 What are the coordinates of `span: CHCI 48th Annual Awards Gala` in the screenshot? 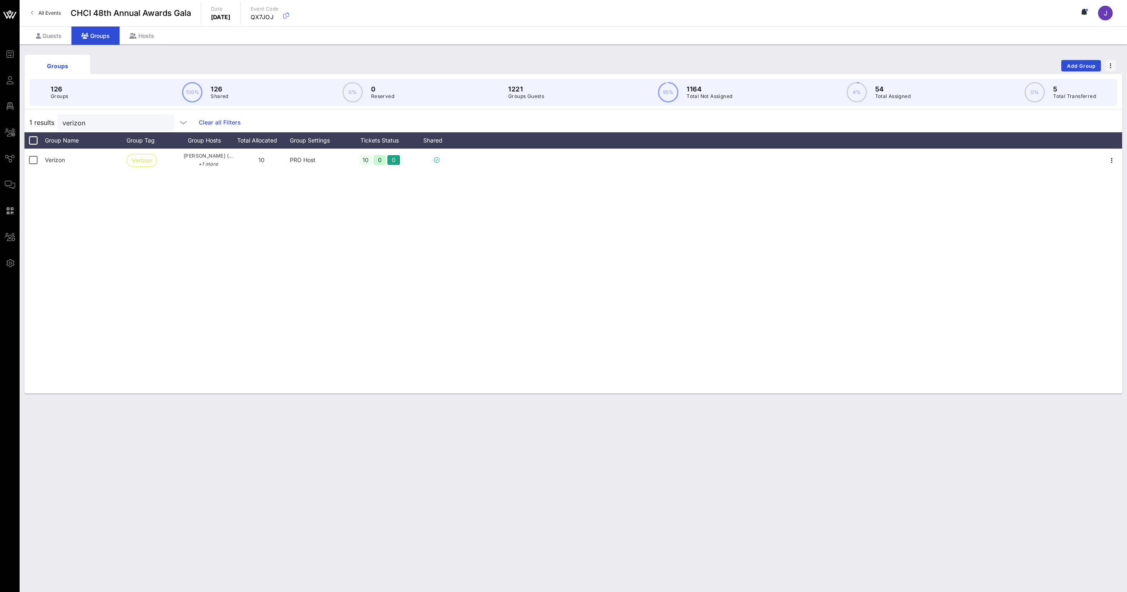 It's located at (131, 13).